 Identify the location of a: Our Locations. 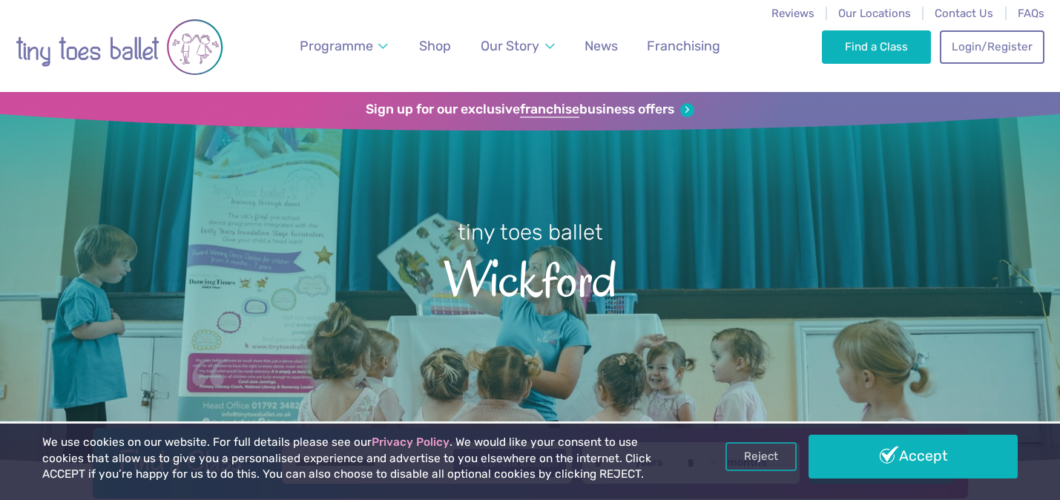
(875, 13).